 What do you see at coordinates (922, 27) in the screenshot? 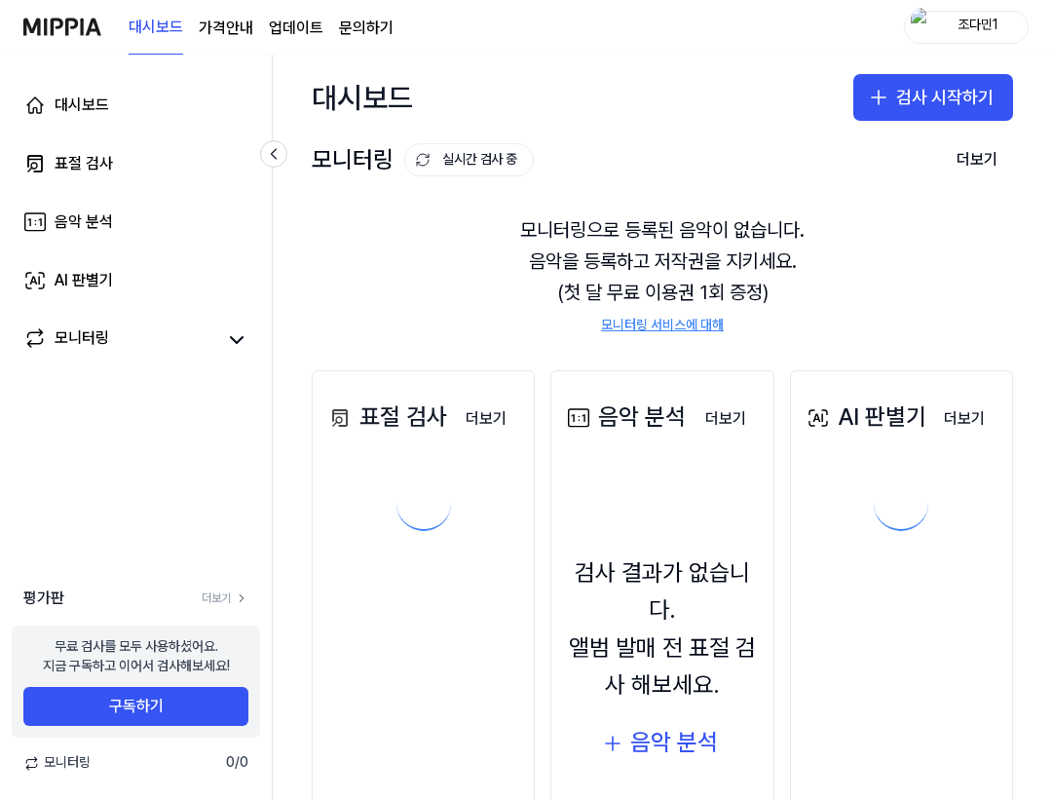
I see `img: profile` at bounding box center [922, 27].